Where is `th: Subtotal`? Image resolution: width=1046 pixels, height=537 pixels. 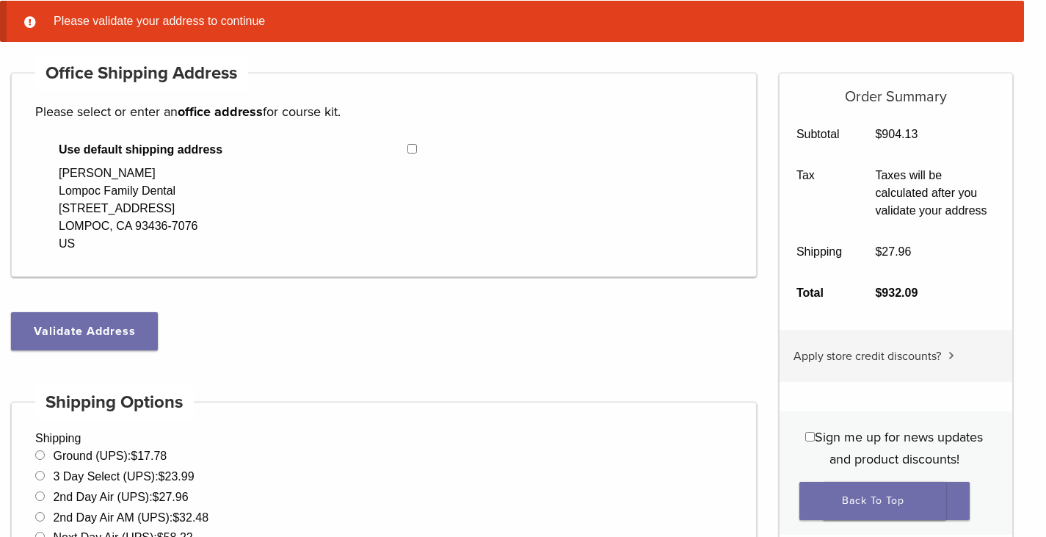 th: Subtotal is located at coordinates (819, 134).